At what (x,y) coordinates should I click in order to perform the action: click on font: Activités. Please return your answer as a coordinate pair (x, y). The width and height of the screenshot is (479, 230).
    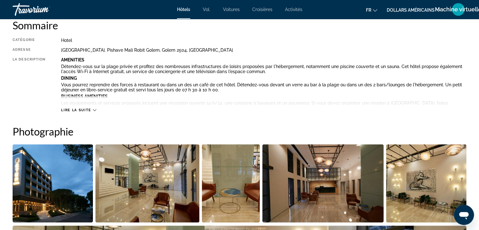
    Looking at the image, I should click on (294, 9).